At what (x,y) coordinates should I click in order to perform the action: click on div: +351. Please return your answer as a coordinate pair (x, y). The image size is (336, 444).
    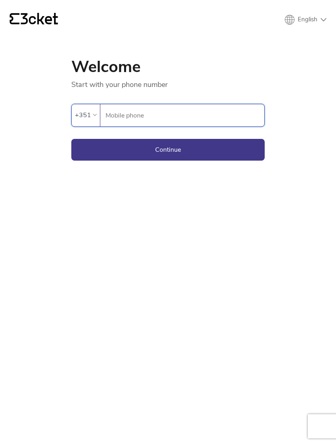
    Looking at the image, I should click on (83, 115).